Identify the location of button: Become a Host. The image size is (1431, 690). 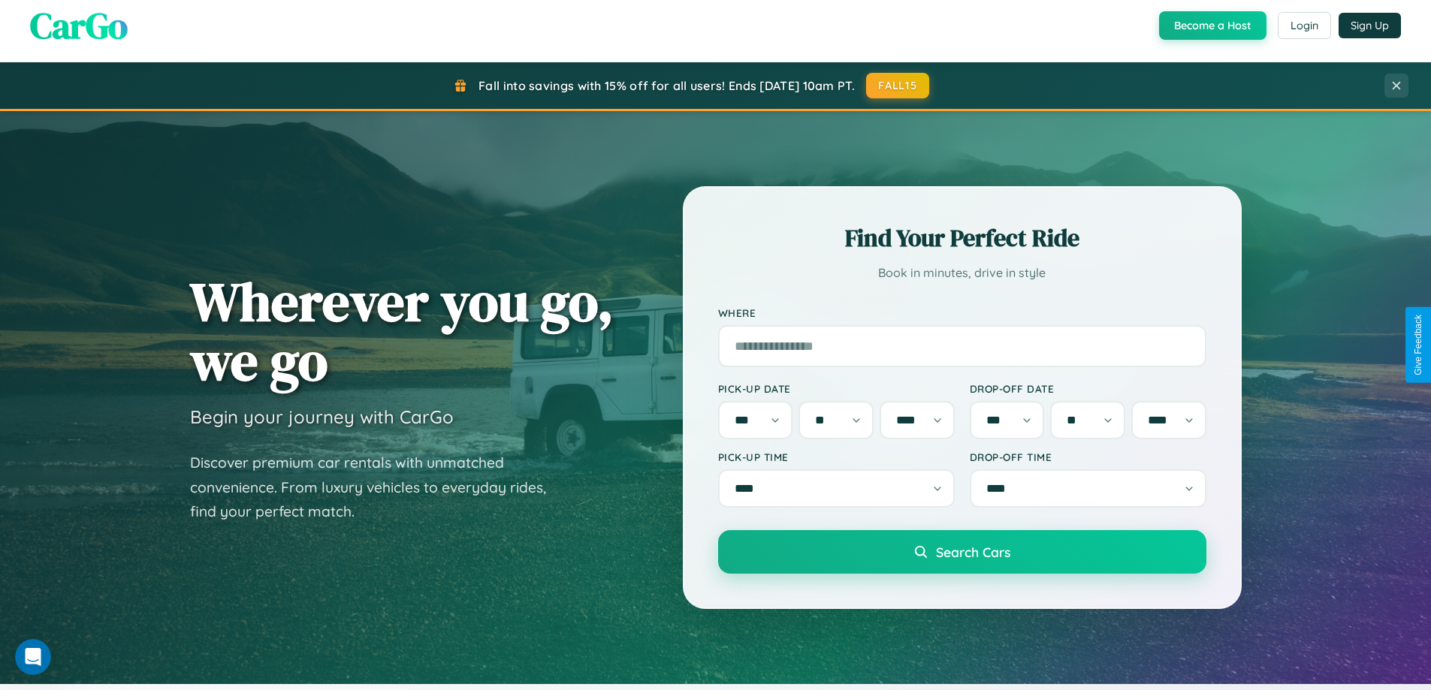
(1212, 26).